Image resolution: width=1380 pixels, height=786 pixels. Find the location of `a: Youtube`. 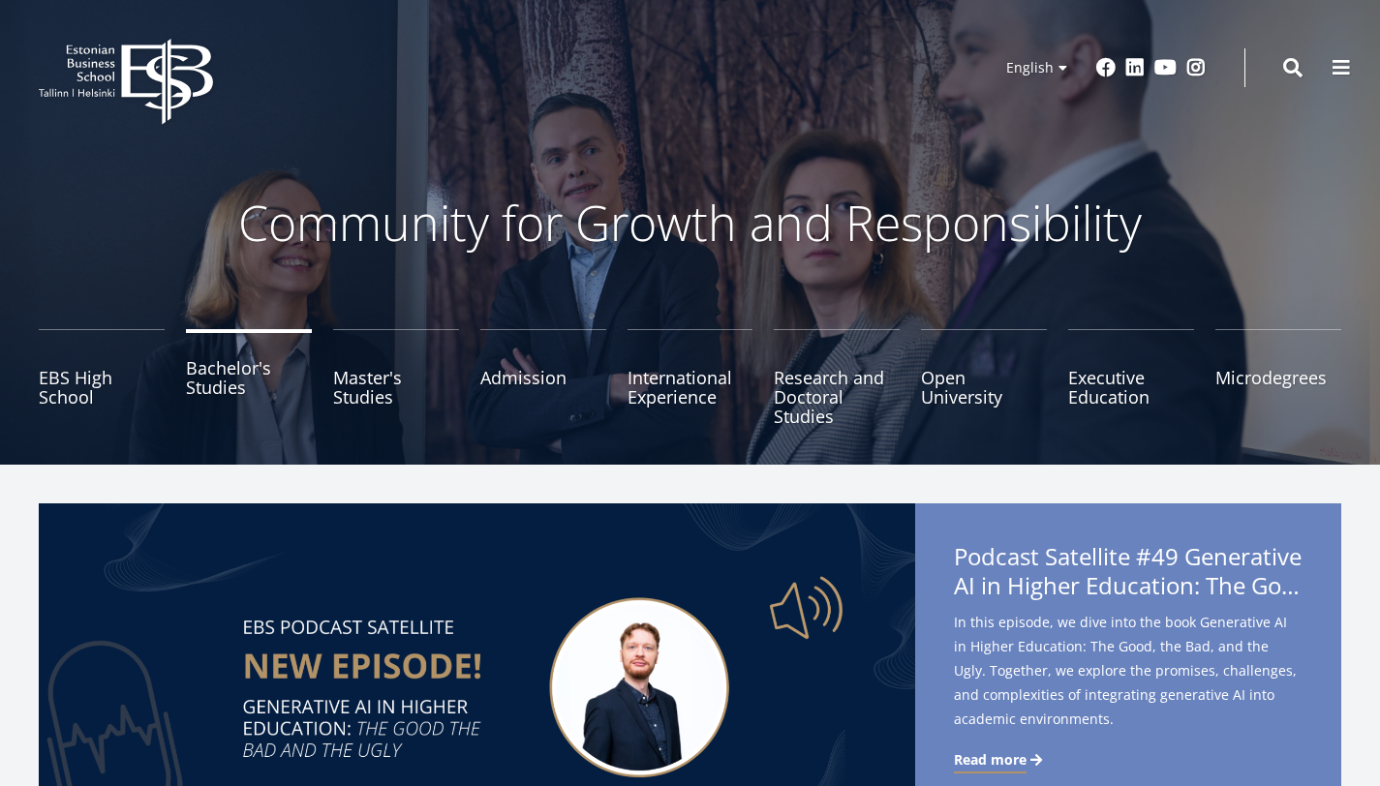

a: Youtube is located at coordinates (1165, 68).